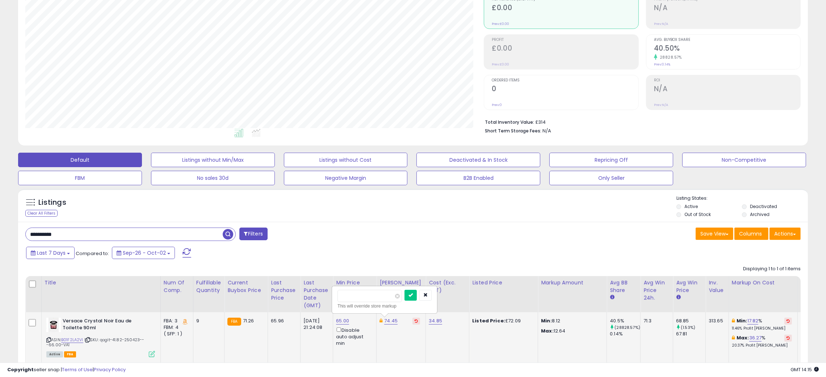  Describe the element at coordinates (502, 321) in the screenshot. I see `div: £72.09` at that location.